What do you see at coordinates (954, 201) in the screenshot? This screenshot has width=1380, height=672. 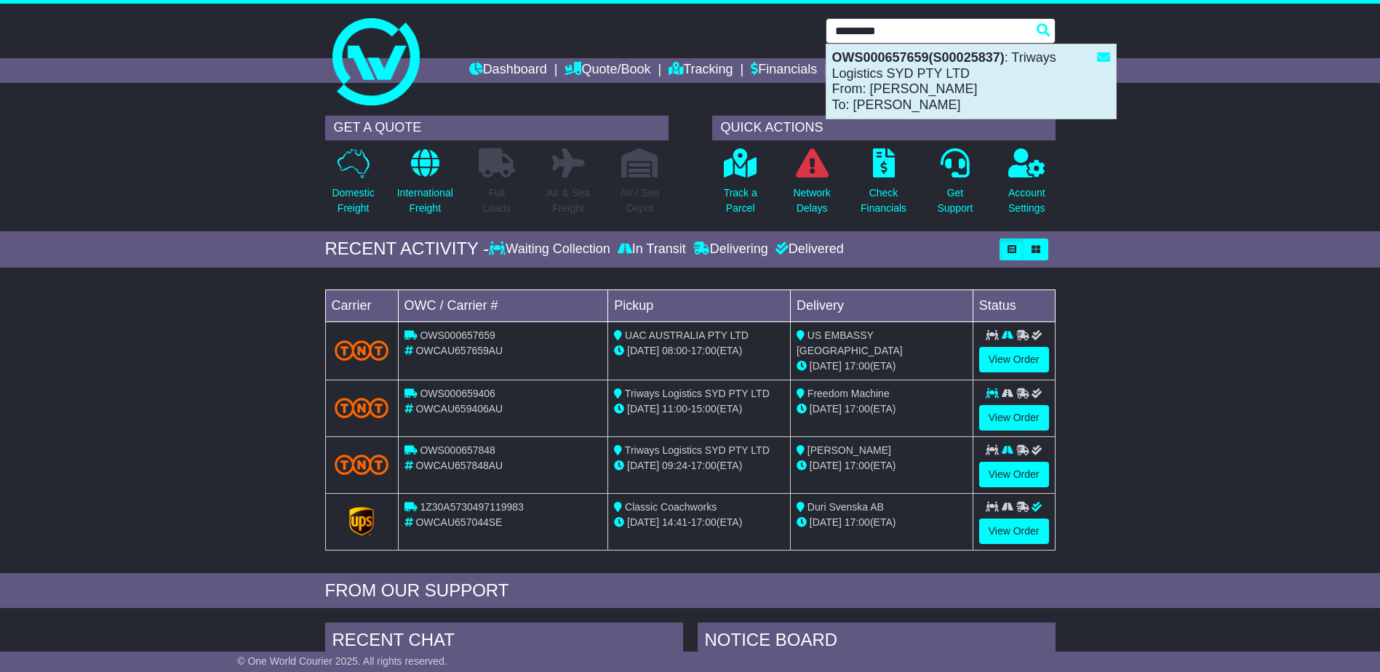 I see `p: Get Support` at bounding box center [954, 201].